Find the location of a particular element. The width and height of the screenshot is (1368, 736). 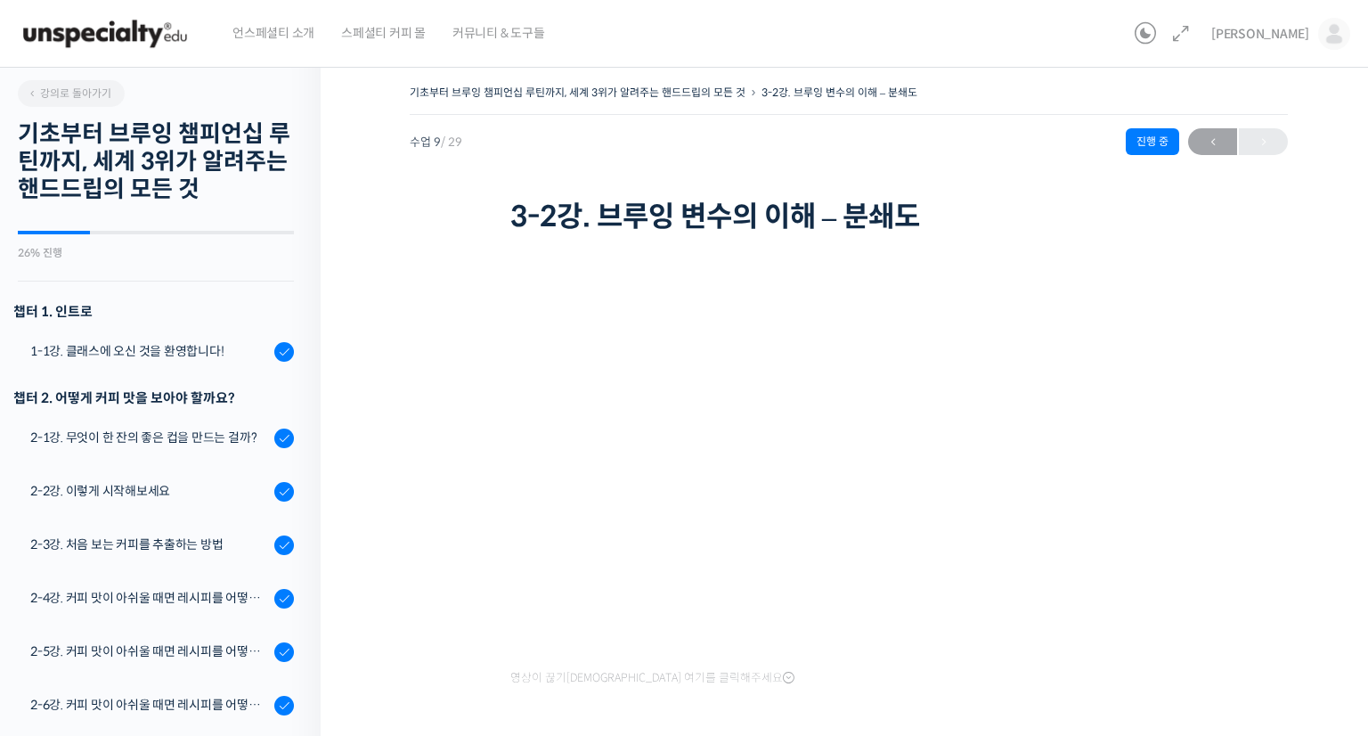

div: 26% 진행 is located at coordinates (156, 253).